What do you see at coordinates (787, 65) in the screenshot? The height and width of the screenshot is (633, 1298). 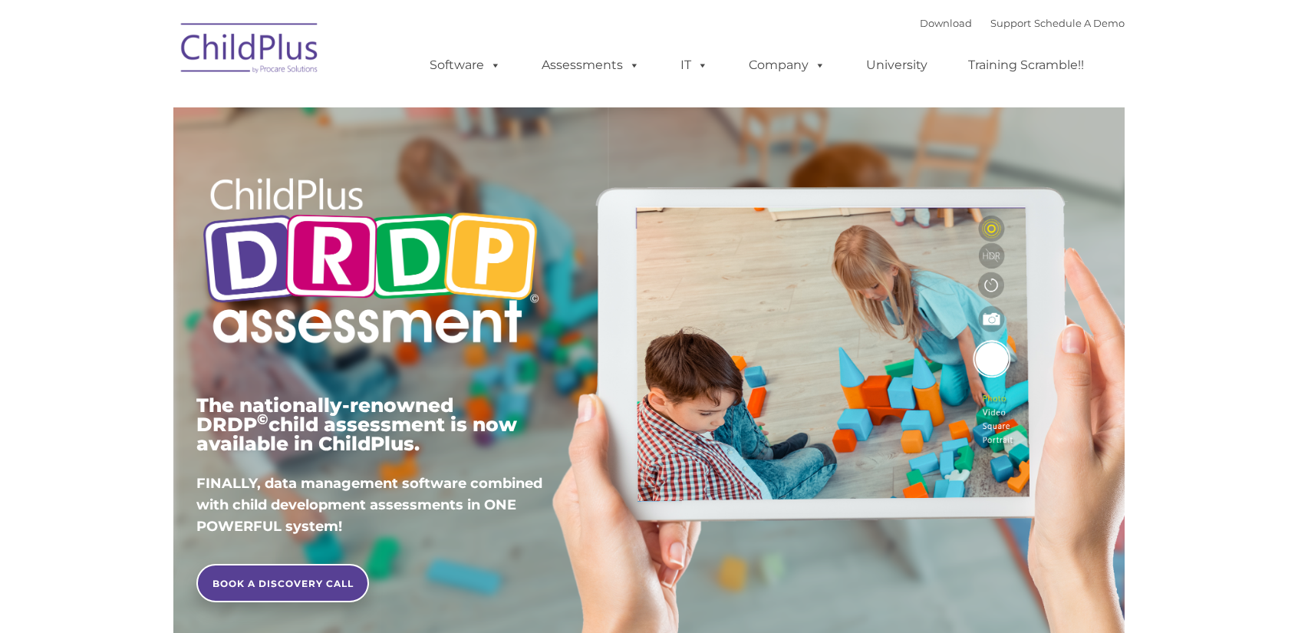 I see `a: Company` at bounding box center [787, 65].